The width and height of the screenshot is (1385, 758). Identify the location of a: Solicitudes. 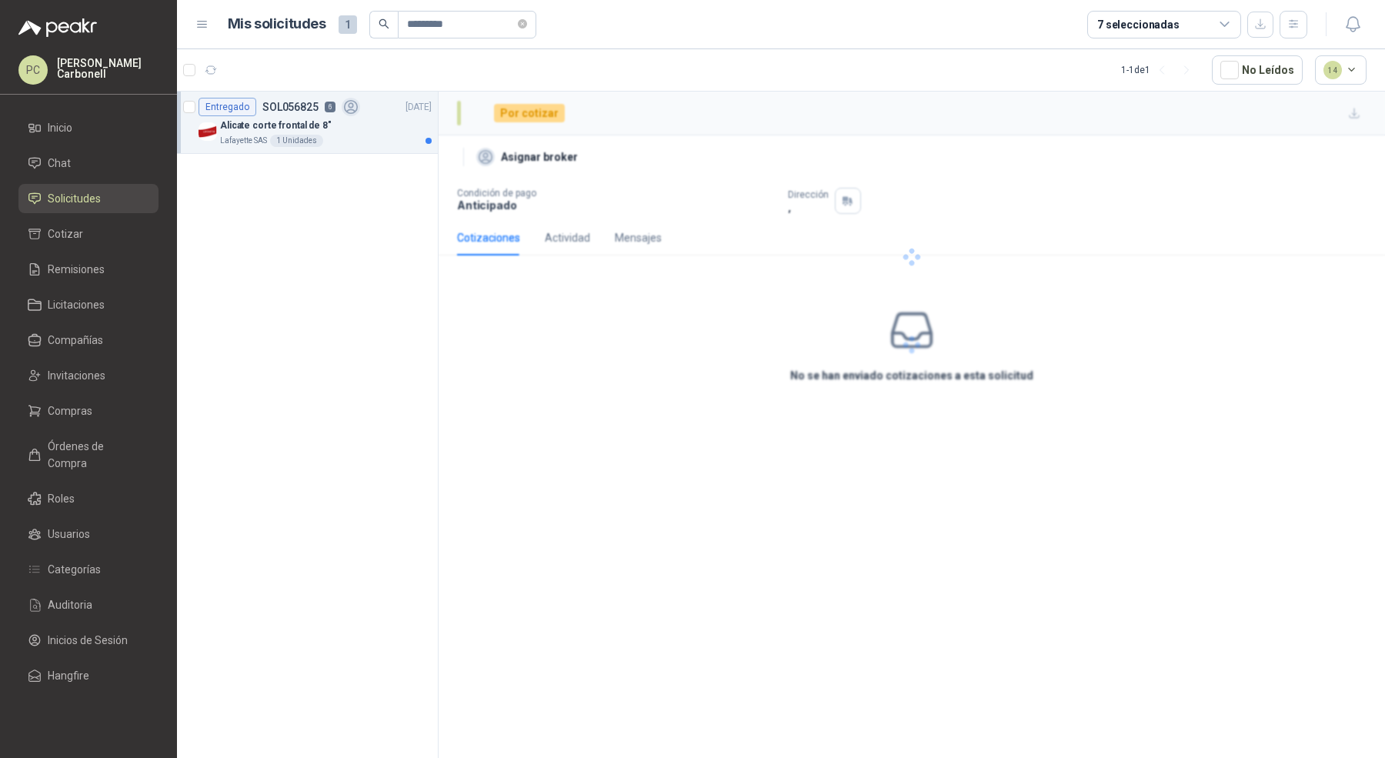
(89, 199).